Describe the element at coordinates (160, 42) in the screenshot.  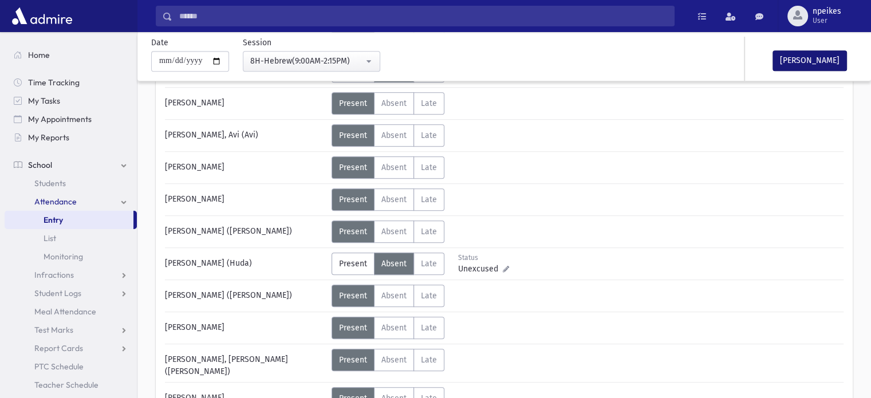
I see `label: Date` at that location.